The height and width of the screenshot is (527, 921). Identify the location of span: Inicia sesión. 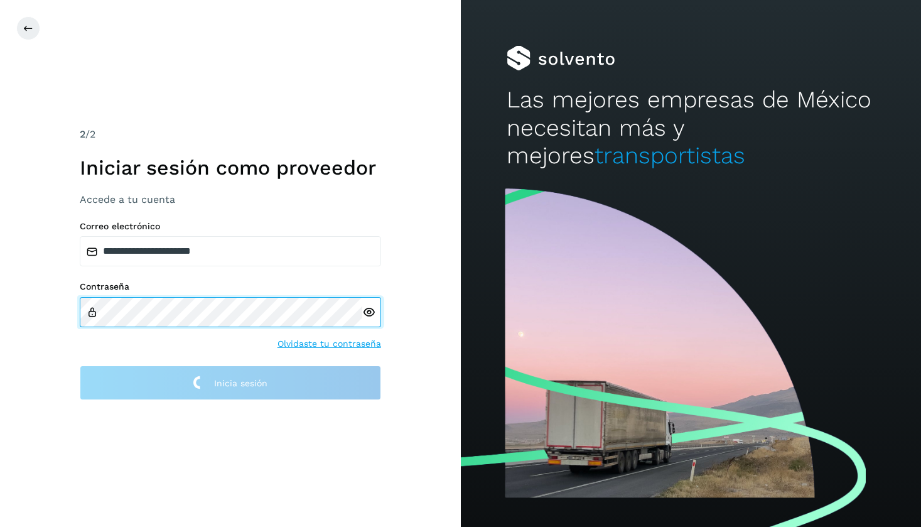
(240, 383).